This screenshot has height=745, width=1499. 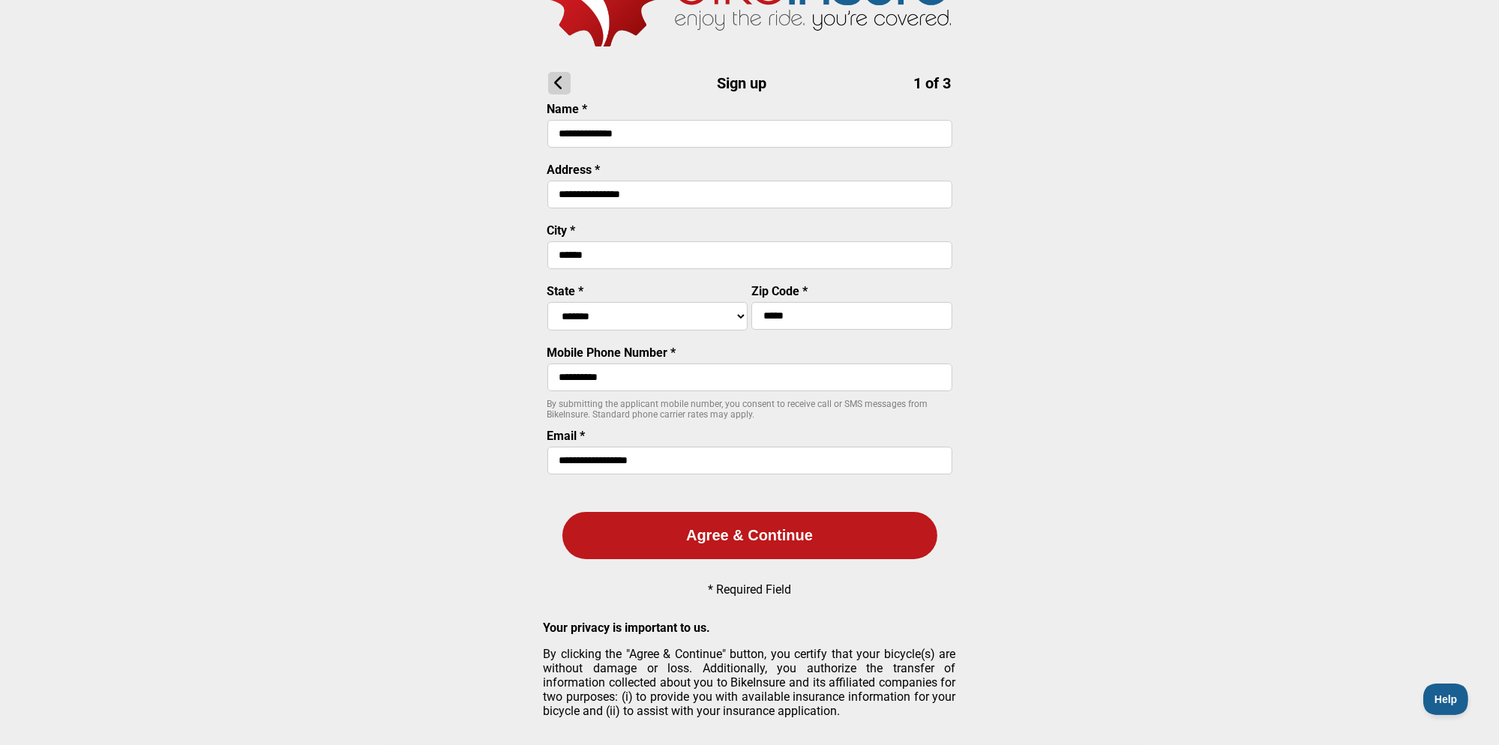 What do you see at coordinates (749, 589) in the screenshot?
I see `p: * Required Field` at bounding box center [749, 589].